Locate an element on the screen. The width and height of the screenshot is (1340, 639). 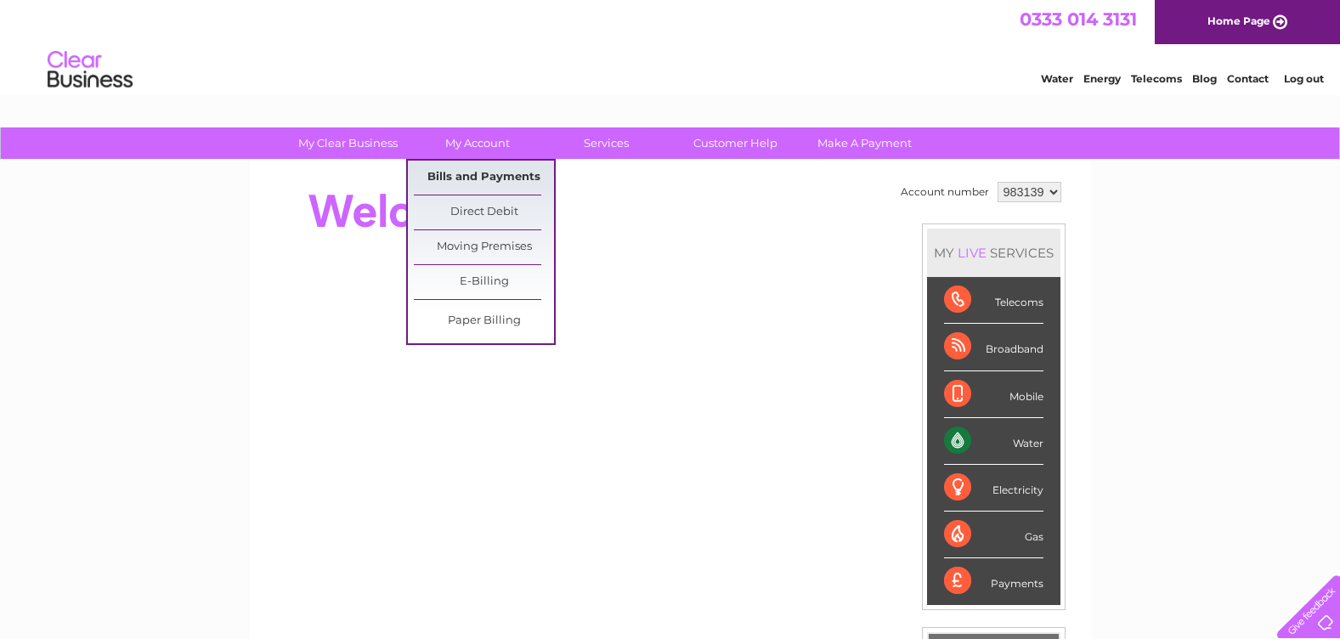
a: My Clear Business is located at coordinates (347, 143).